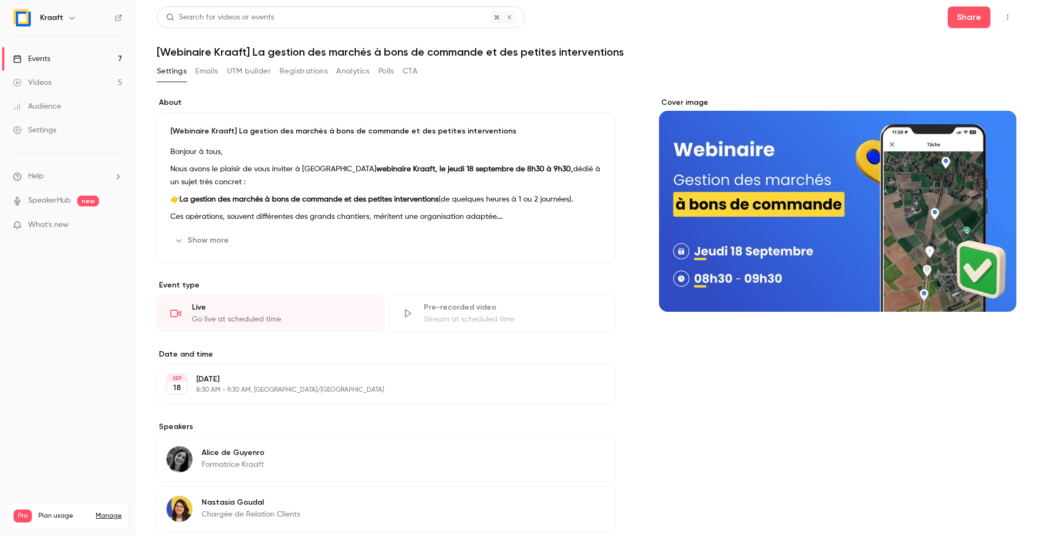 This screenshot has width=1038, height=536. I want to click on button: Polls, so click(386, 71).